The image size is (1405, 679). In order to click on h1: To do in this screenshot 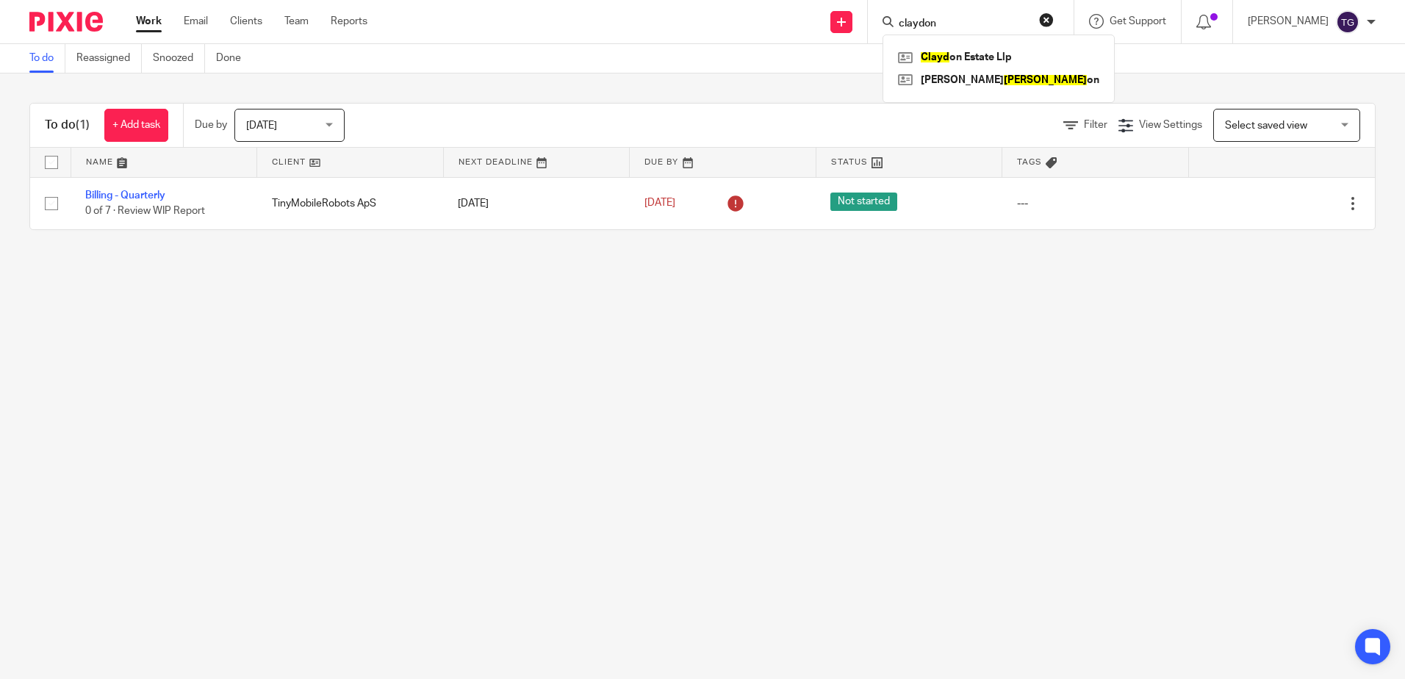, I will do `click(67, 125)`.